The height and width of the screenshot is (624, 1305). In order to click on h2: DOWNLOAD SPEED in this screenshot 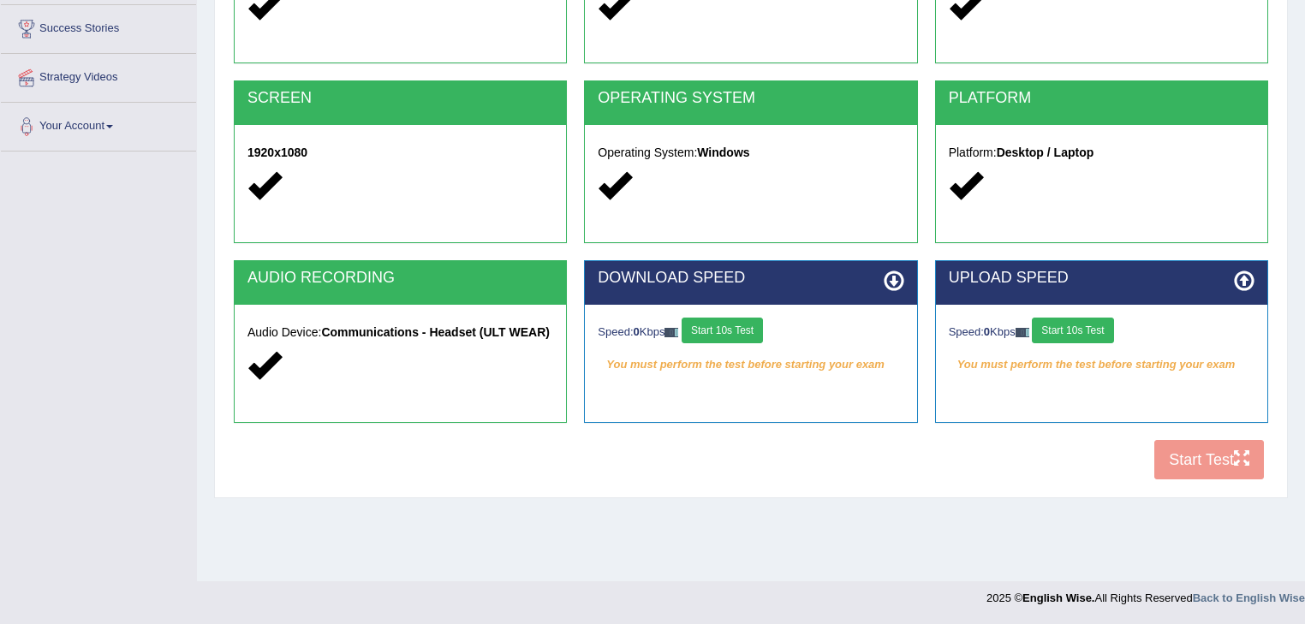, I will do `click(750, 278)`.